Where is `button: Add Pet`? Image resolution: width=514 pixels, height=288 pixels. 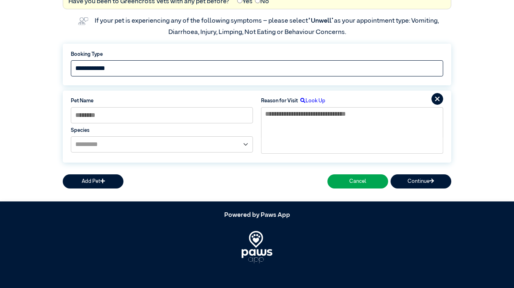
button: Add Pet is located at coordinates (93, 181).